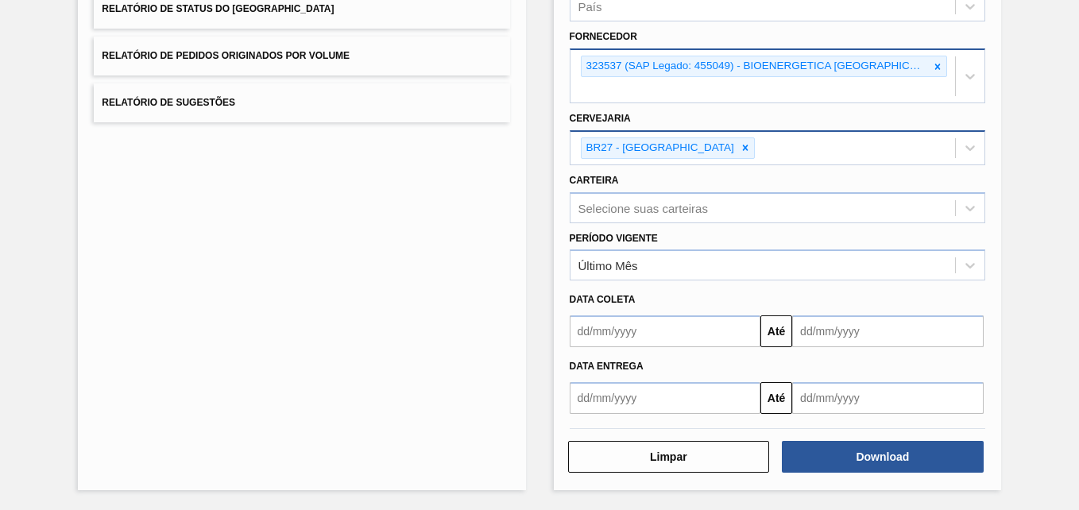 This screenshot has width=1079, height=510. I want to click on label: Carteira, so click(594, 180).